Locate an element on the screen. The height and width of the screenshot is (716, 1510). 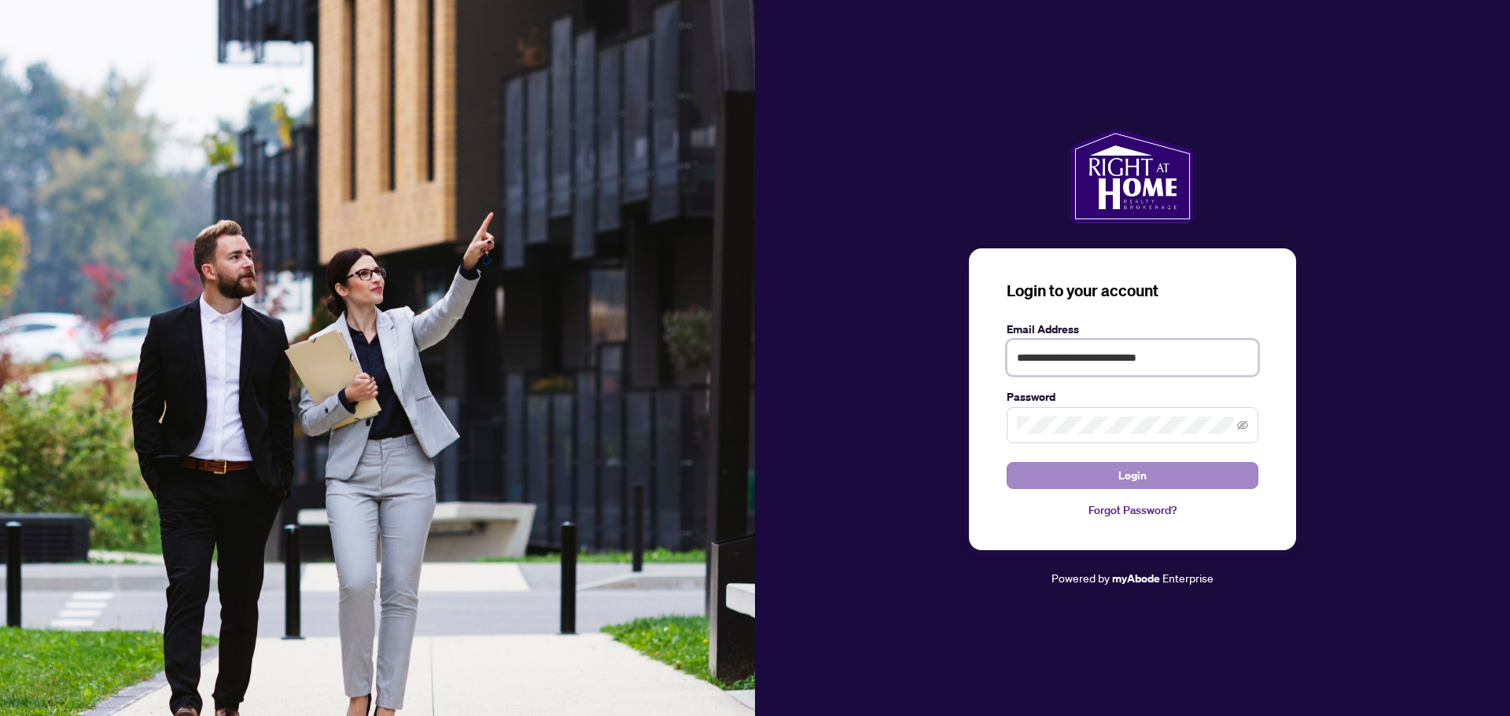
label: Password is located at coordinates (1132, 397).